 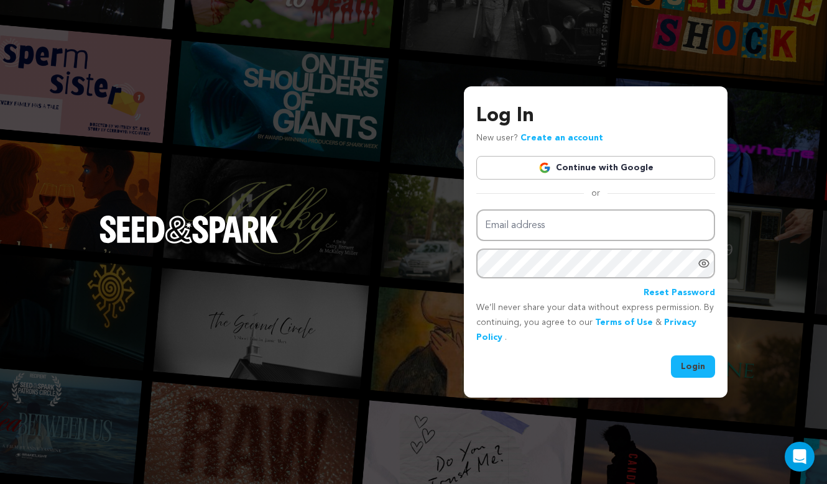 I want to click on a: Continue with Google, so click(x=595, y=168).